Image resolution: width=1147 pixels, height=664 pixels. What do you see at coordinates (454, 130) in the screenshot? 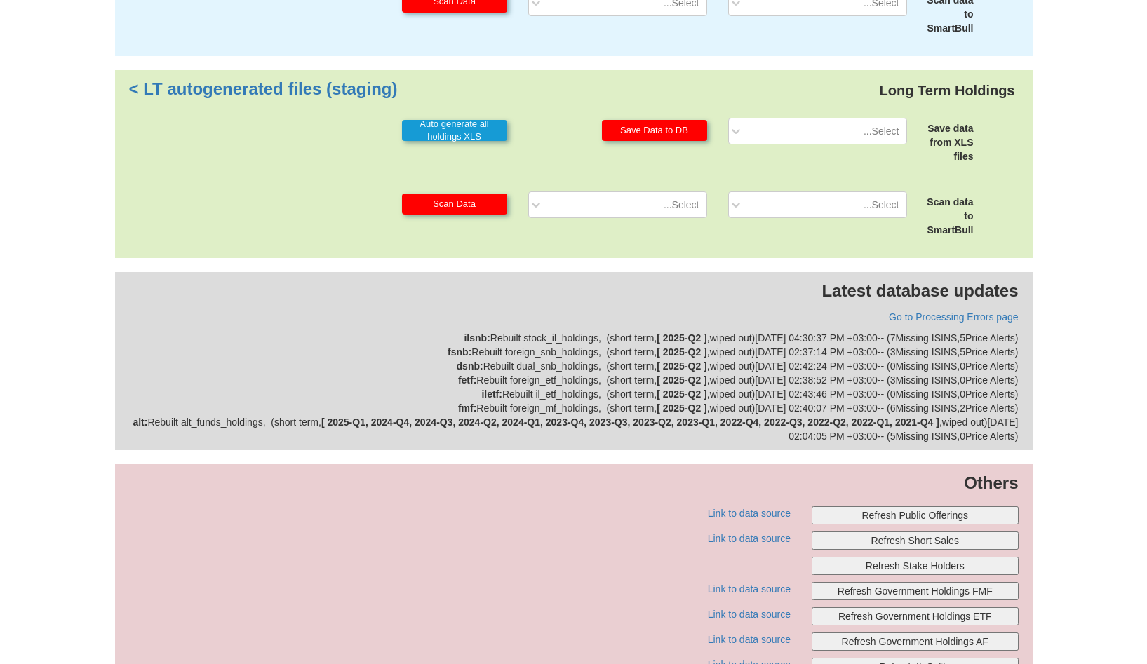
I see `button: Auto generate all holdings XLS` at bounding box center [454, 130].